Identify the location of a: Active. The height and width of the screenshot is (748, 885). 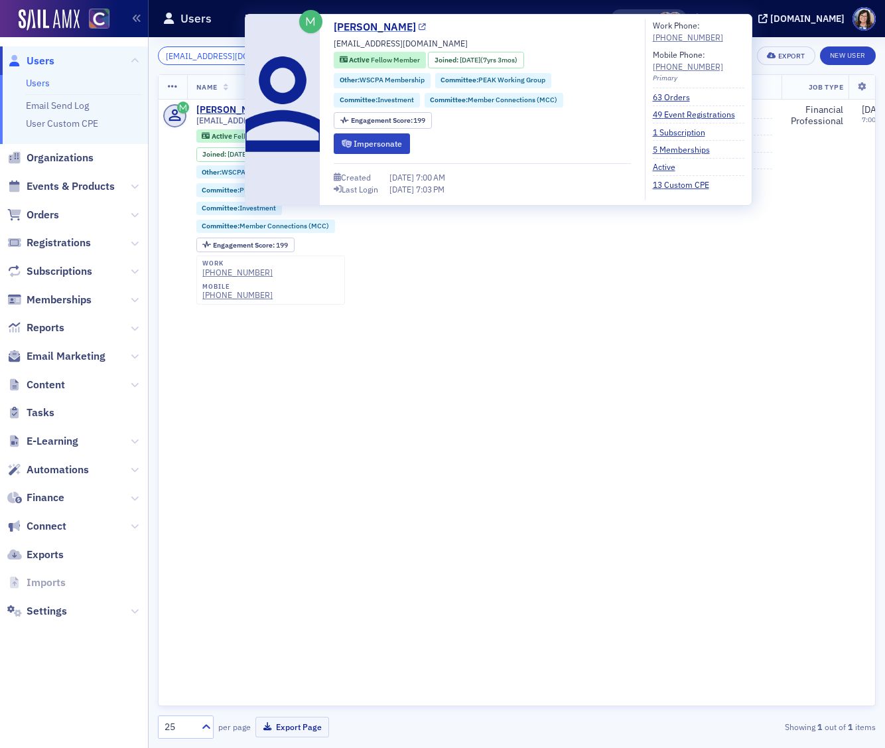
(669, 167).